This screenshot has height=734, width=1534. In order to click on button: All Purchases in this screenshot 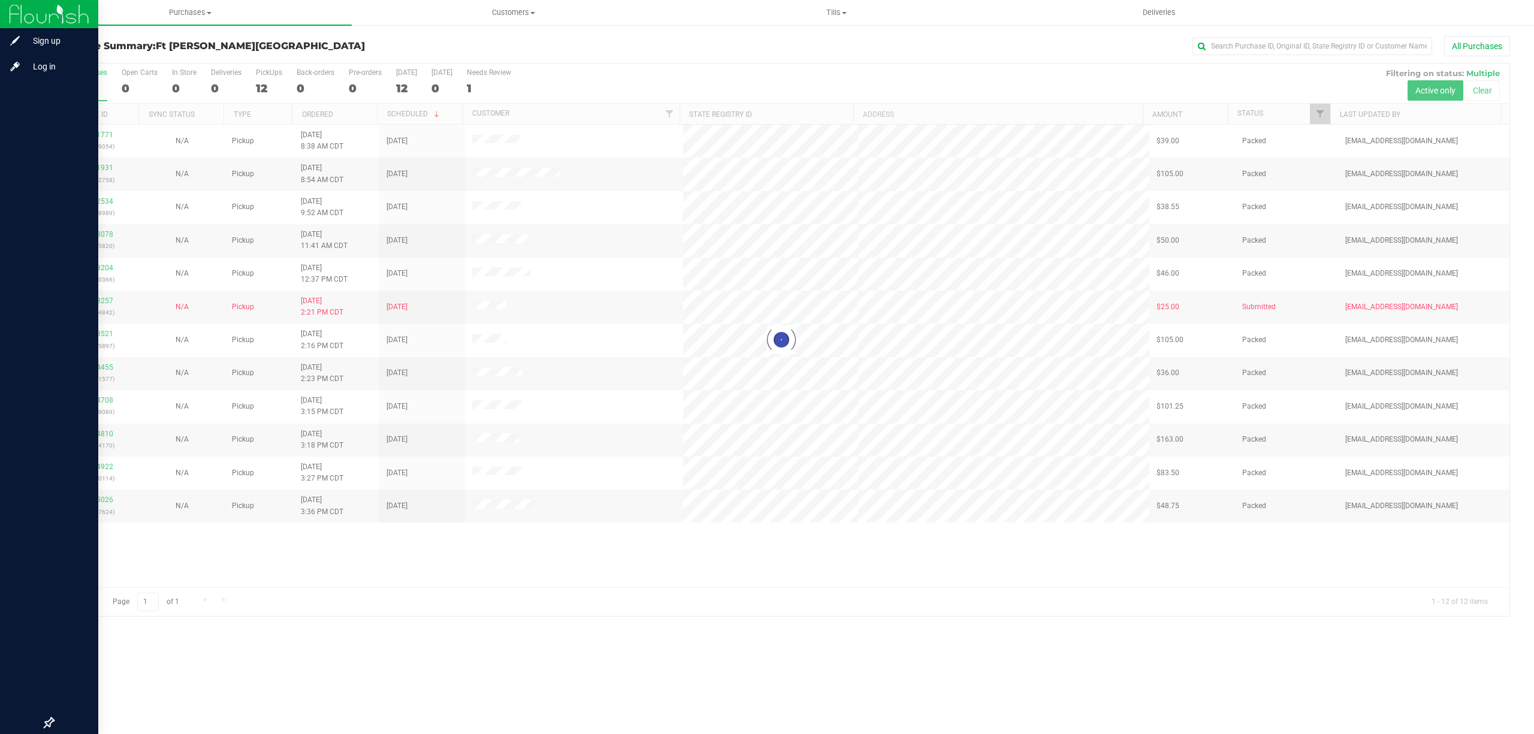, I will do `click(1477, 46)`.